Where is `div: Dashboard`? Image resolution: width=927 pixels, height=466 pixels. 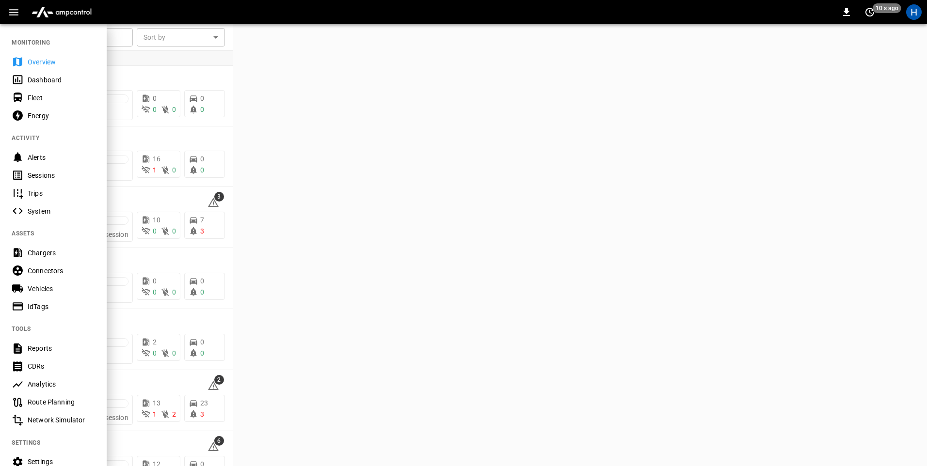 div: Dashboard is located at coordinates (61, 80).